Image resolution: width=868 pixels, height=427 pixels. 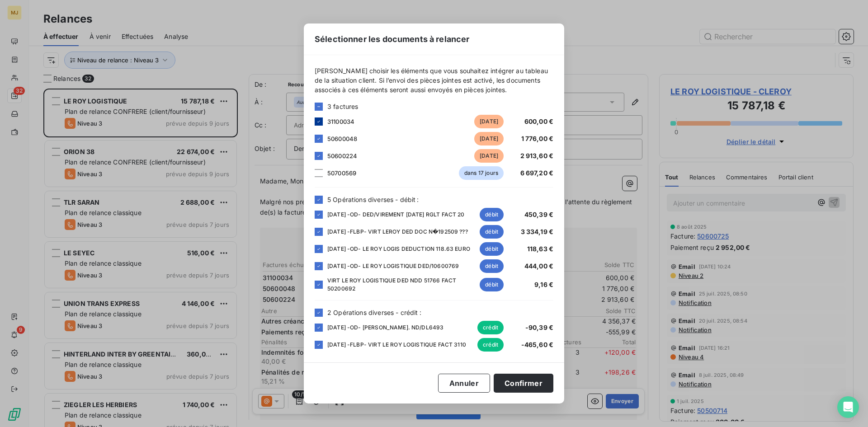 I want to click on span: 2 913,60 €, so click(x=537, y=156).